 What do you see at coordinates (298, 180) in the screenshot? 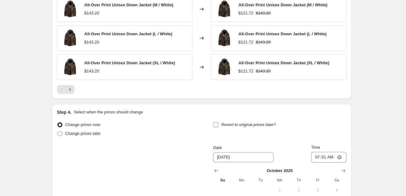
I see `span: Th` at bounding box center [298, 180].